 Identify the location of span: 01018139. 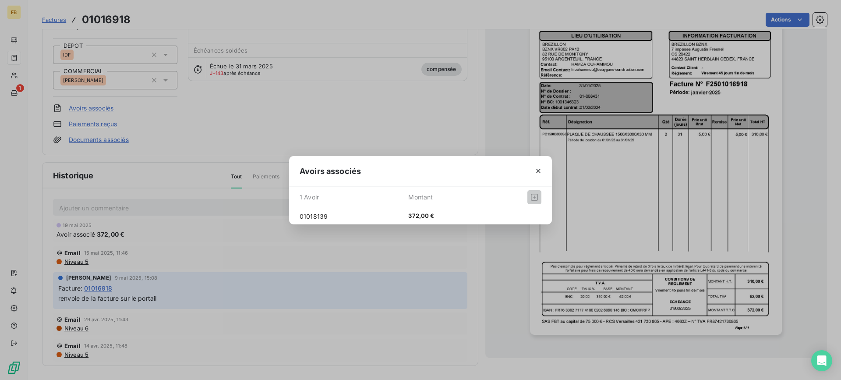
(354, 216).